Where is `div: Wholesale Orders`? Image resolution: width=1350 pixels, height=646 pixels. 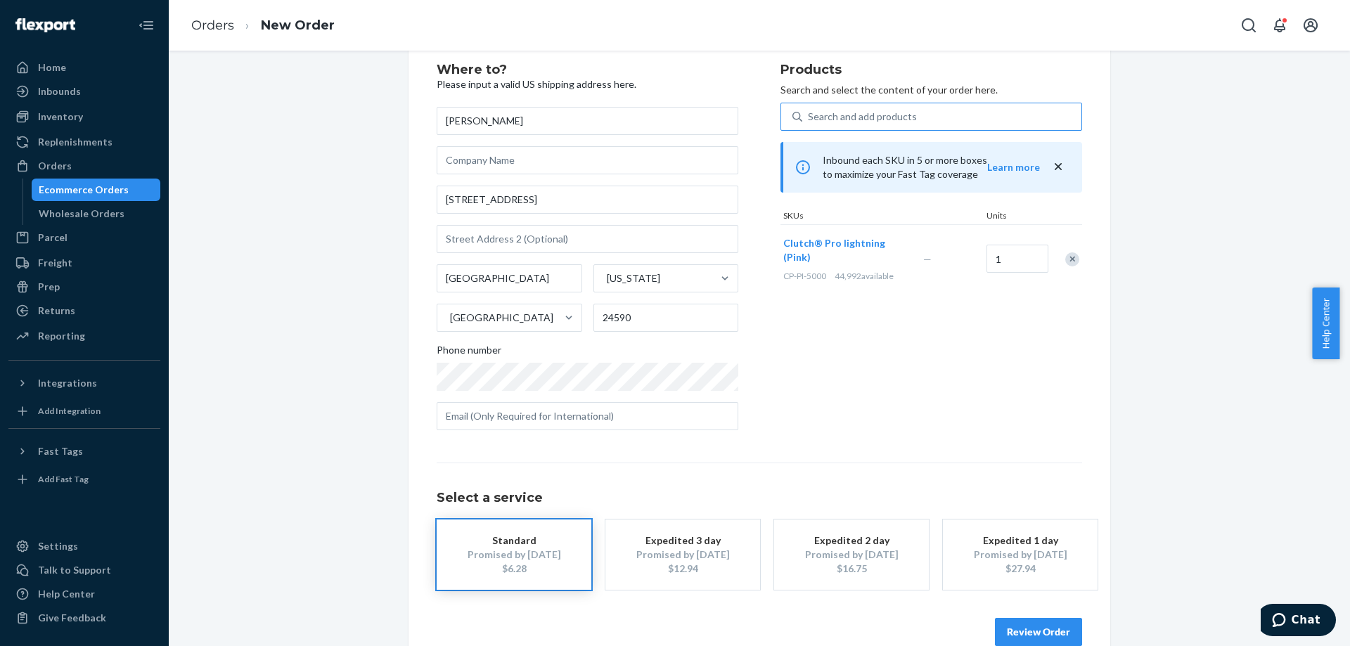
div: Wholesale Orders is located at coordinates (82, 214).